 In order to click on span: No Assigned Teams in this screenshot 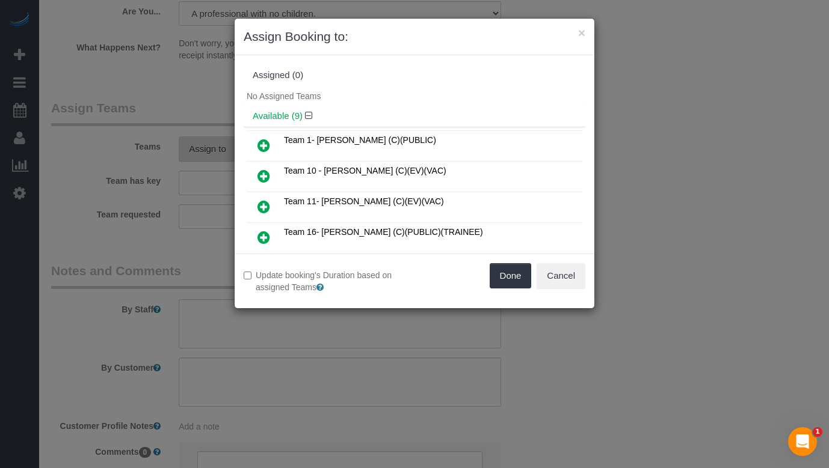, I will do `click(283, 96)`.